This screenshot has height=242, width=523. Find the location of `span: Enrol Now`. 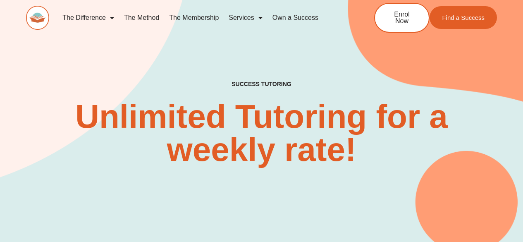

span: Enrol Now is located at coordinates (402, 18).